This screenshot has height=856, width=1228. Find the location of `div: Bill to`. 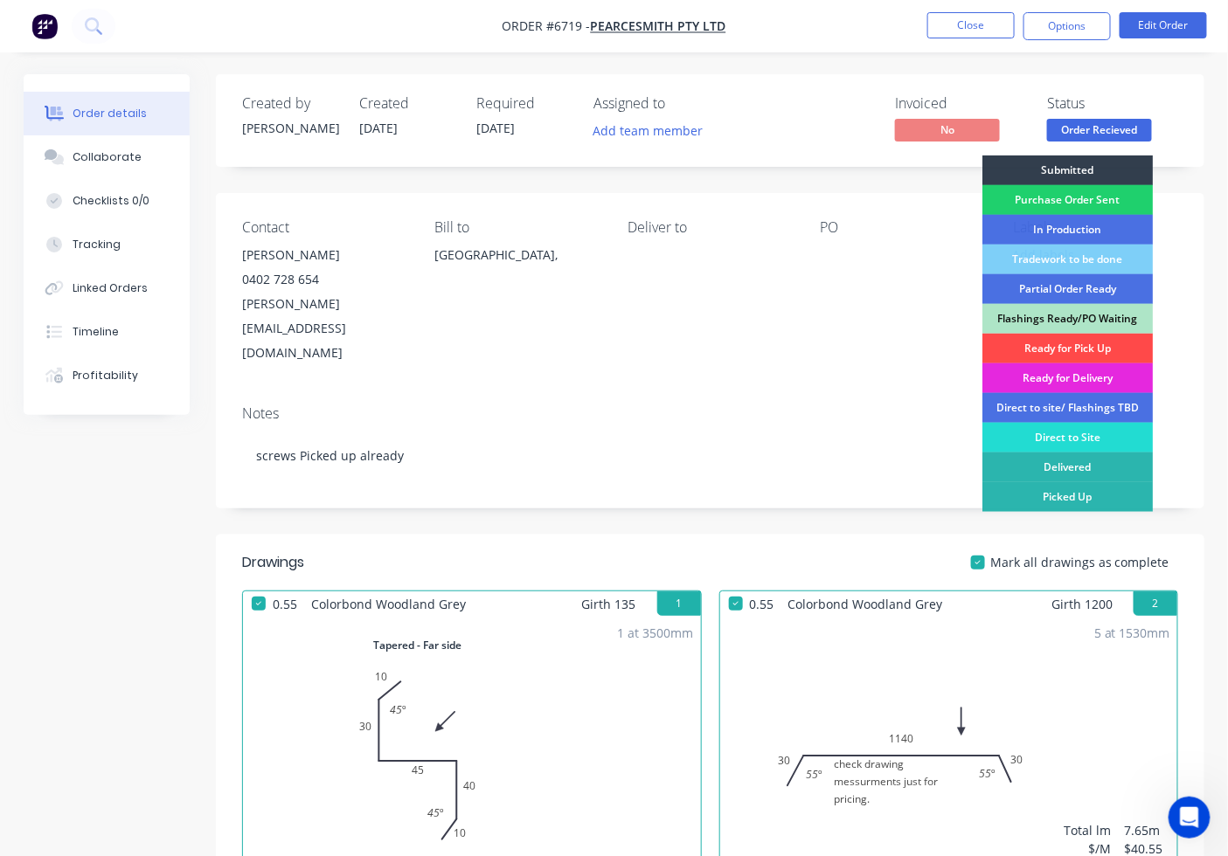

div: Bill to is located at coordinates (517, 227).